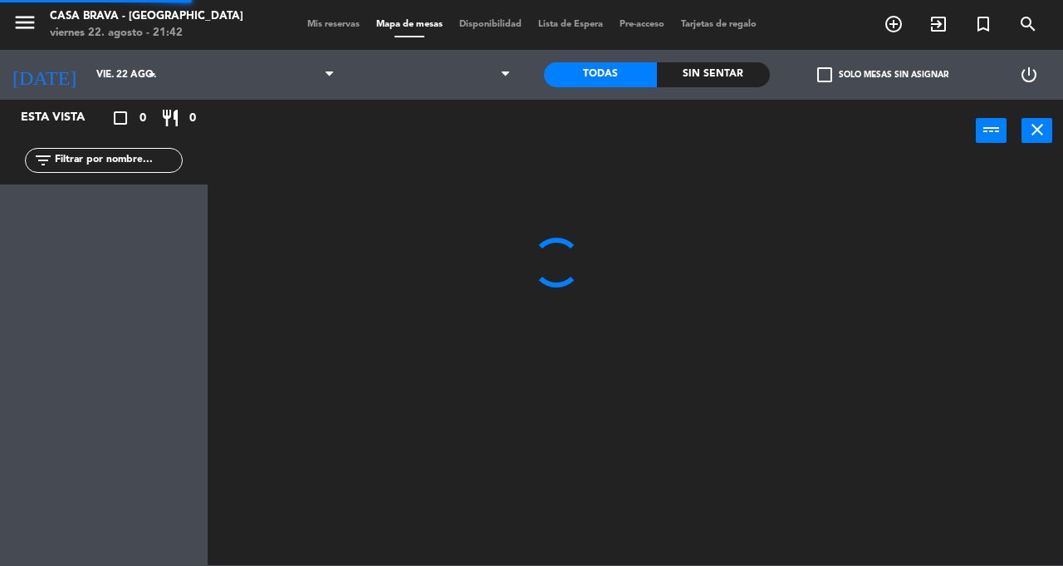  I want to click on i: power_input, so click(992, 130).